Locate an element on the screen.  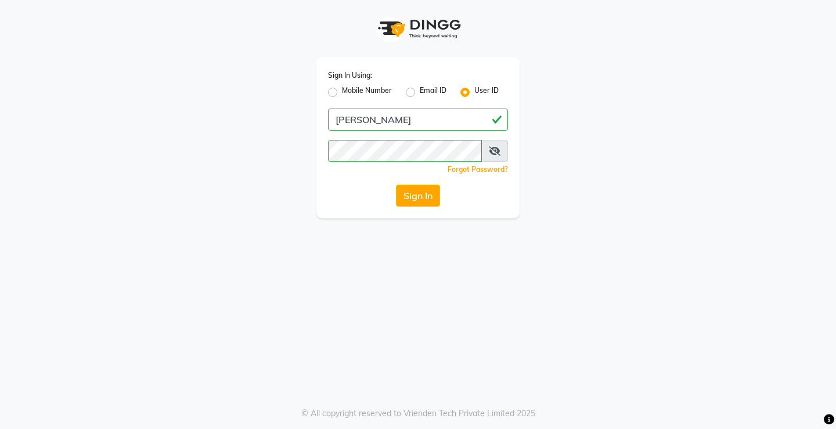
a: Forgot Password? is located at coordinates (478, 169).